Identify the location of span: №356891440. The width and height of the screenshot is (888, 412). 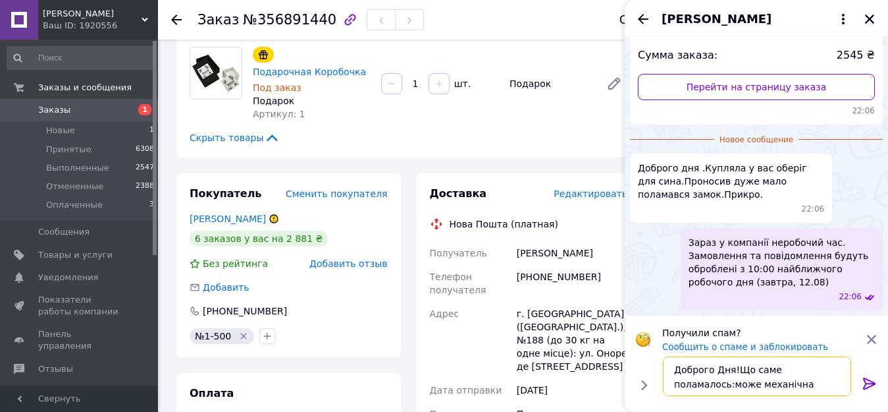
(290, 20).